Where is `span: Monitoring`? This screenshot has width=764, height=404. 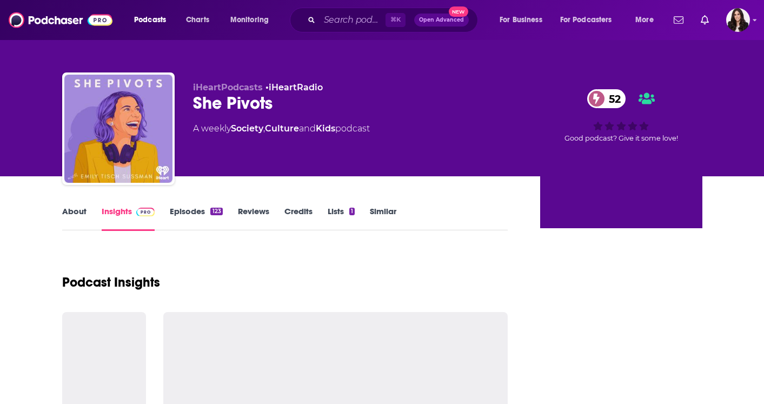
span: Monitoring is located at coordinates (249, 20).